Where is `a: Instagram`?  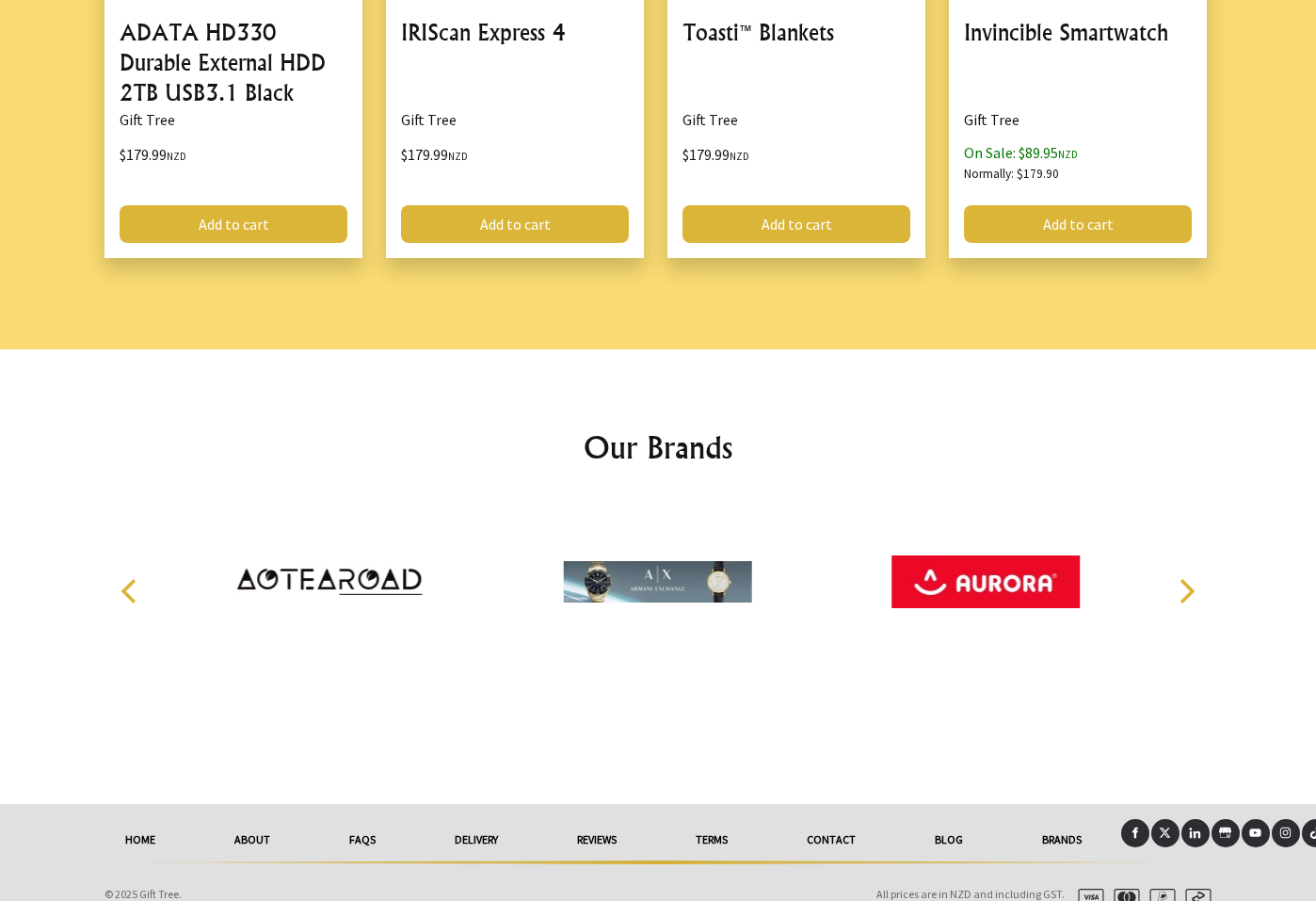
a: Instagram is located at coordinates (1285, 833).